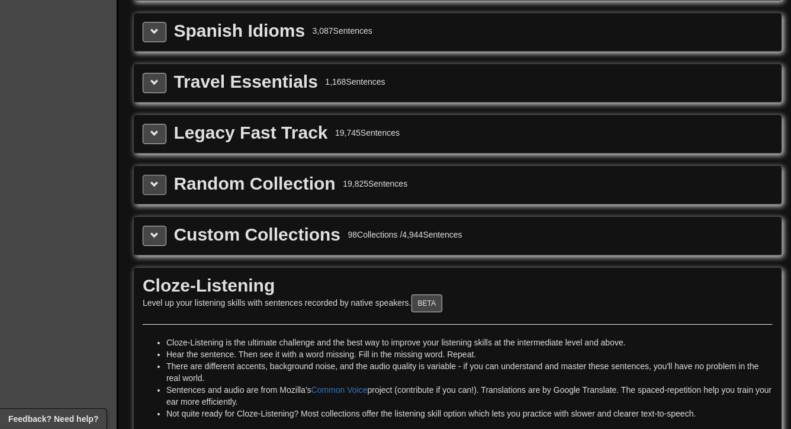 This screenshot has height=429, width=791. I want to click on div: Cloze-Listening, so click(458, 285).